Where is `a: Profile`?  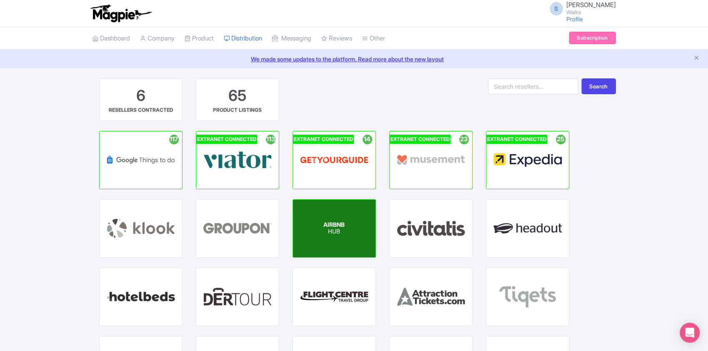 a: Profile is located at coordinates (574, 19).